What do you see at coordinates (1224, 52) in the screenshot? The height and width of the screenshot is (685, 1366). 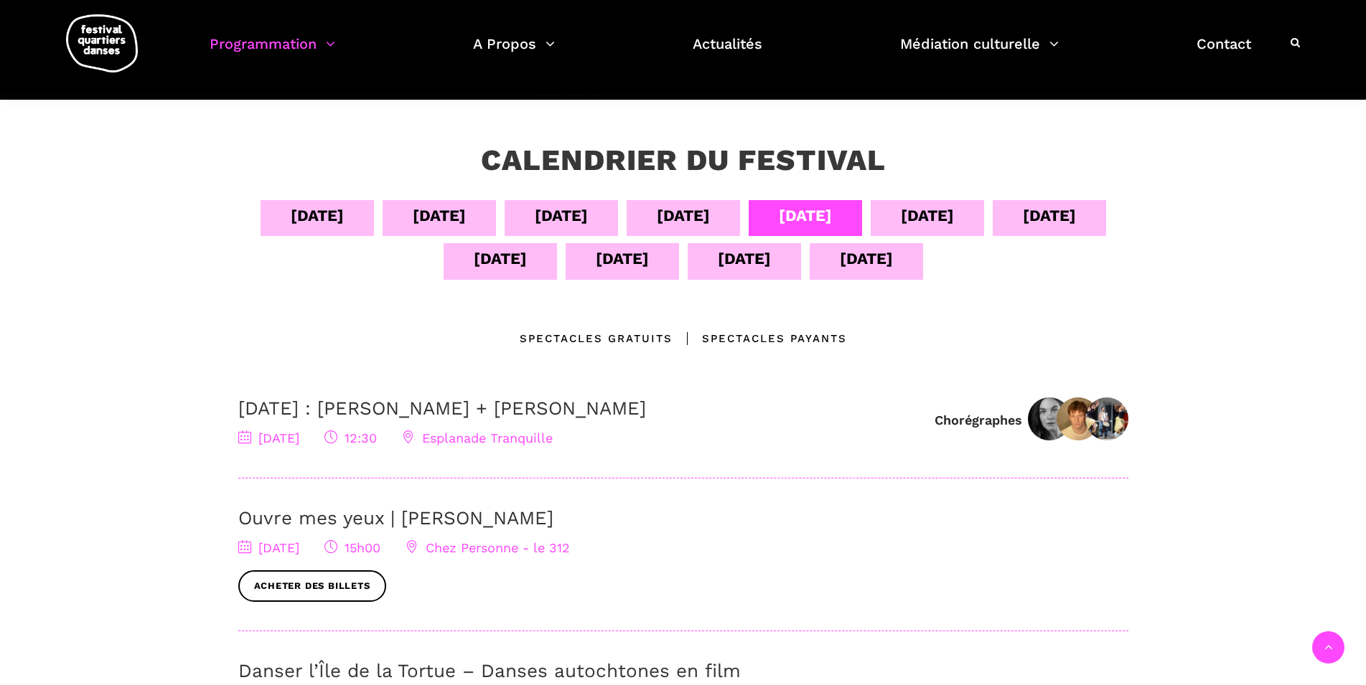 I see `a: Contact` at bounding box center [1224, 52].